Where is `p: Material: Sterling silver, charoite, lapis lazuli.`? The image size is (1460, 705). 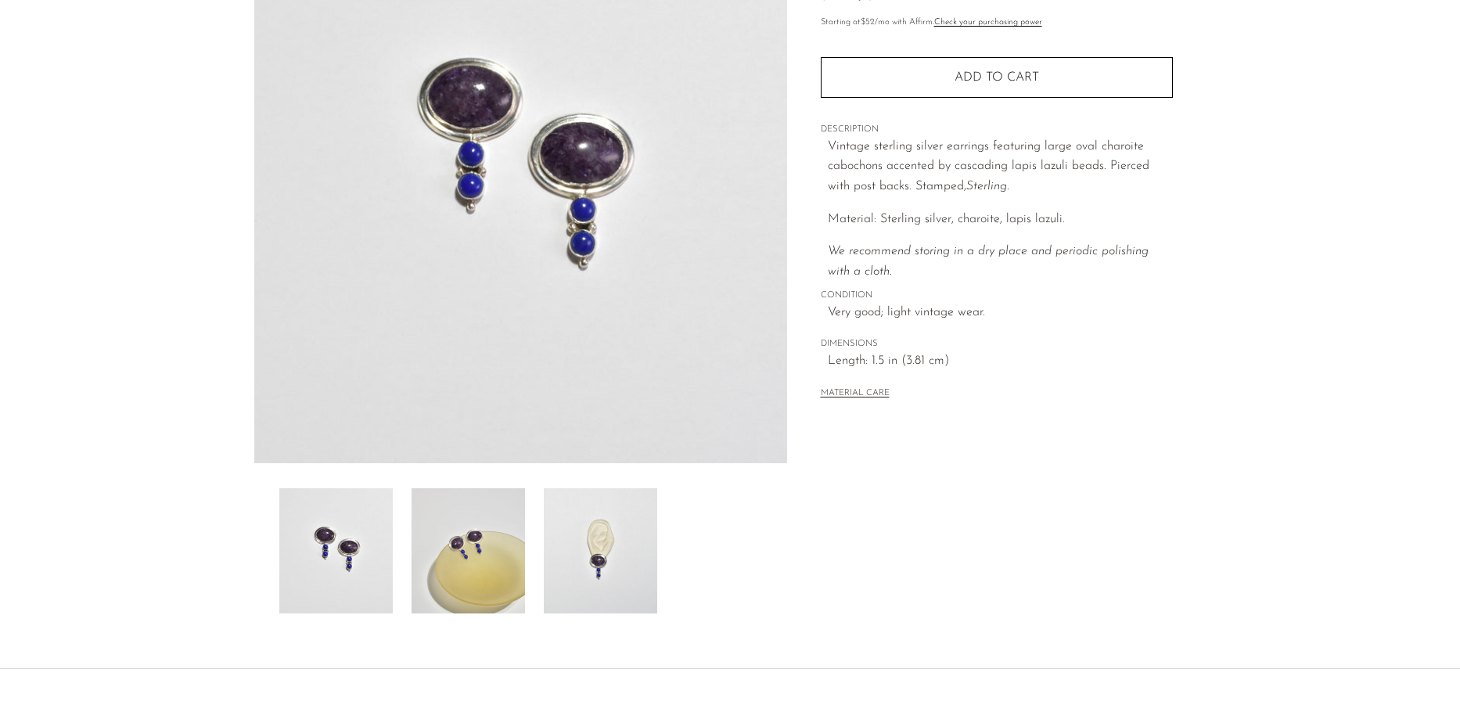
p: Material: Sterling silver, charoite, lapis lazuli. is located at coordinates (1000, 220).